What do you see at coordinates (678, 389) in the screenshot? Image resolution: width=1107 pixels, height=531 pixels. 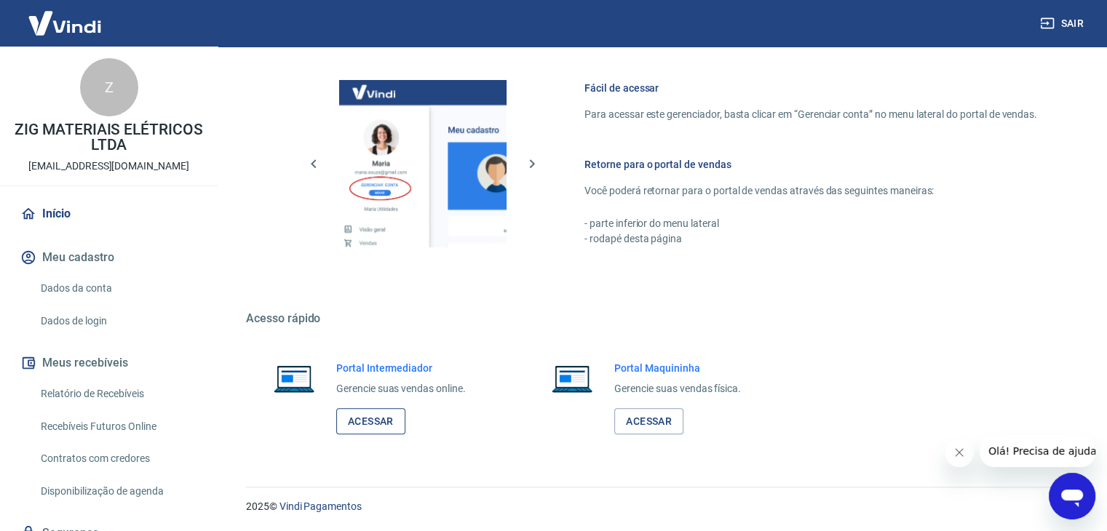 I see `p: Gerencie suas vendas física.` at bounding box center [678, 389].